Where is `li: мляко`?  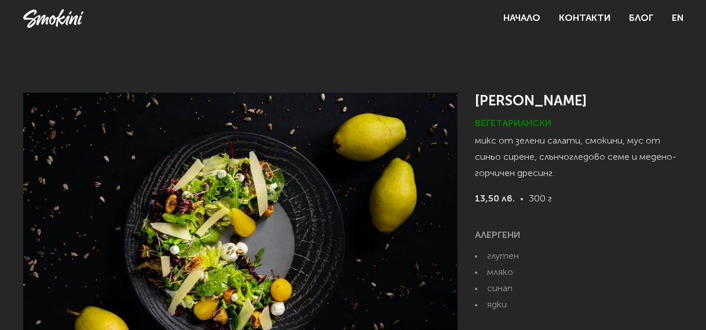
li: мляко is located at coordinates (579, 273).